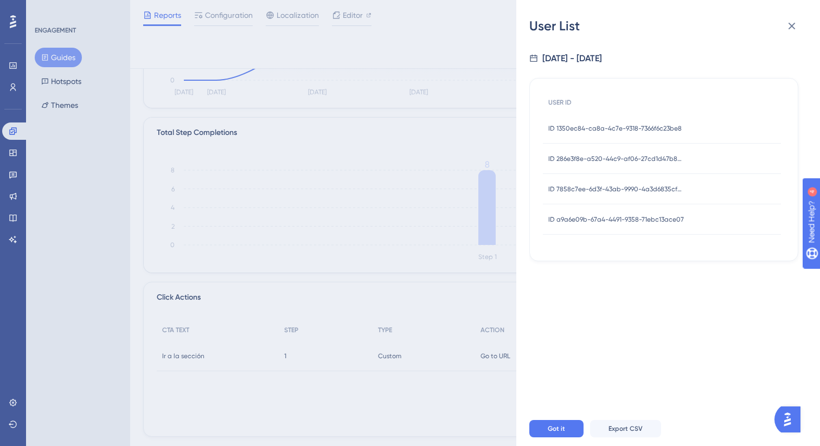 The image size is (820, 446). I want to click on span: ID 1350ec84-ca8a-4c7e-9318-7366f6c23be8, so click(615, 129).